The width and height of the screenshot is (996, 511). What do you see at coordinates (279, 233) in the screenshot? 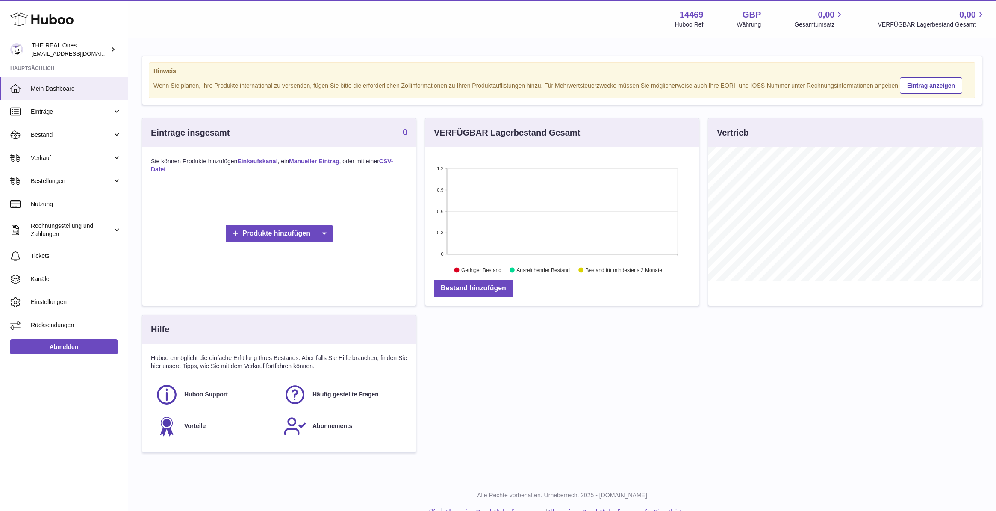
I see `a: Produkte hinzufügen` at bounding box center [279, 233].